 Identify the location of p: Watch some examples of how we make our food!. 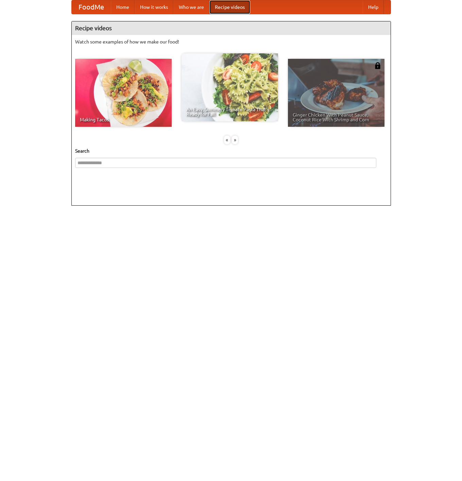
(231, 42).